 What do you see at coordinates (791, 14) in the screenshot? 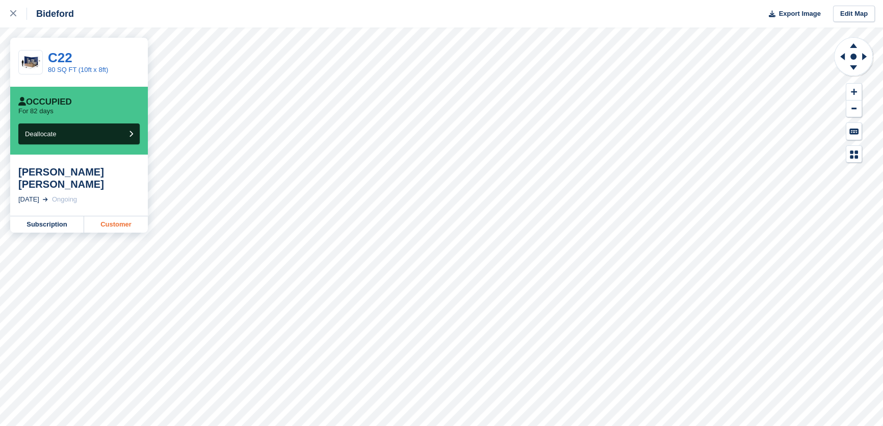
I see `button: Export Image` at bounding box center [791, 14].